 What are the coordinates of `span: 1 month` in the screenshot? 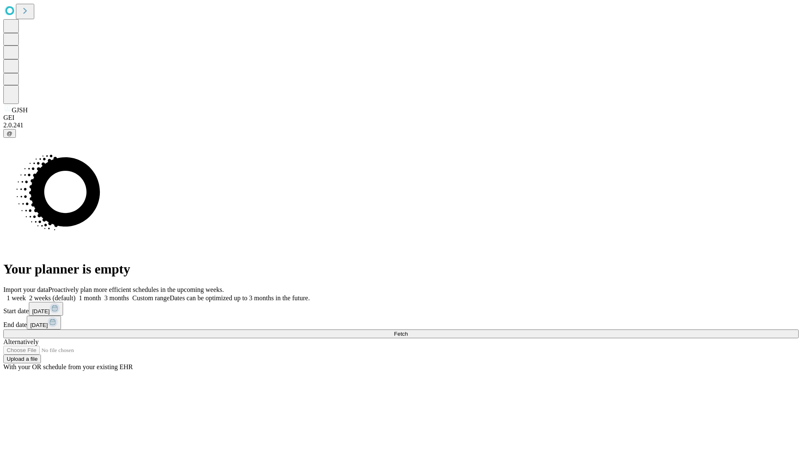 It's located at (90, 298).